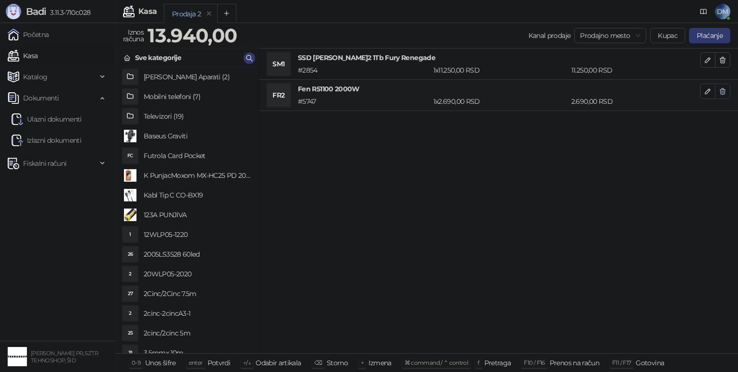 This screenshot has width=738, height=372. What do you see at coordinates (197, 195) in the screenshot?
I see `h4: Kabl Tip C CO-BX19` at bounding box center [197, 195].